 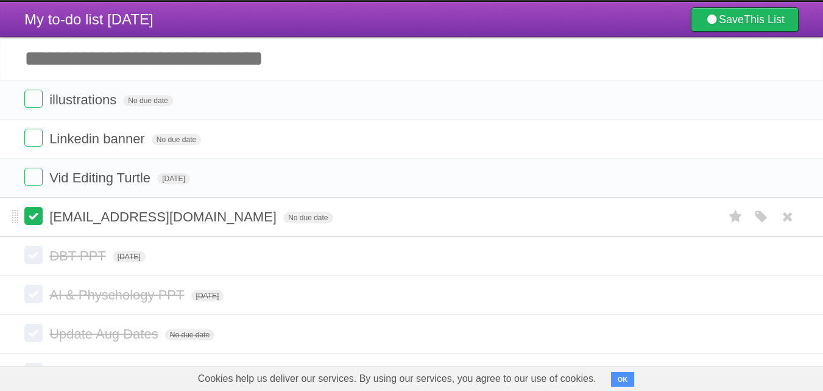 What do you see at coordinates (397, 378) in the screenshot?
I see `span: Cookies help us deliver our services. By using our services, you agree to our use of cookies.` at bounding box center [397, 378].